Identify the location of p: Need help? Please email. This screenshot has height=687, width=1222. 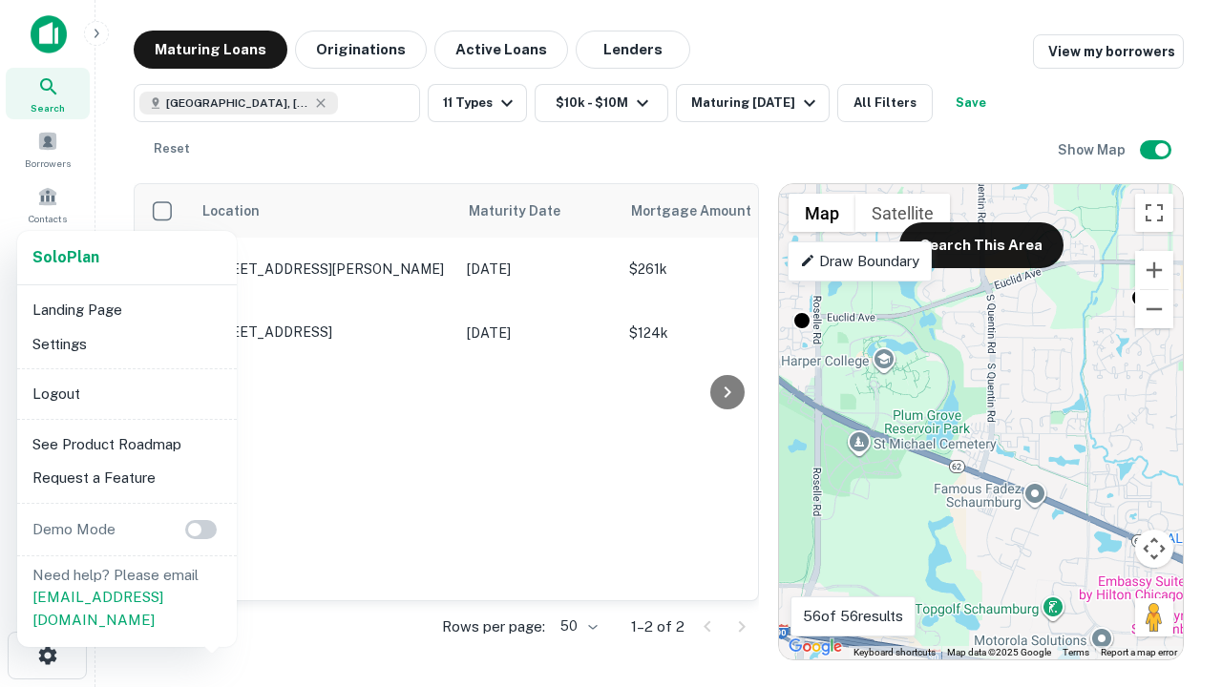
(127, 598).